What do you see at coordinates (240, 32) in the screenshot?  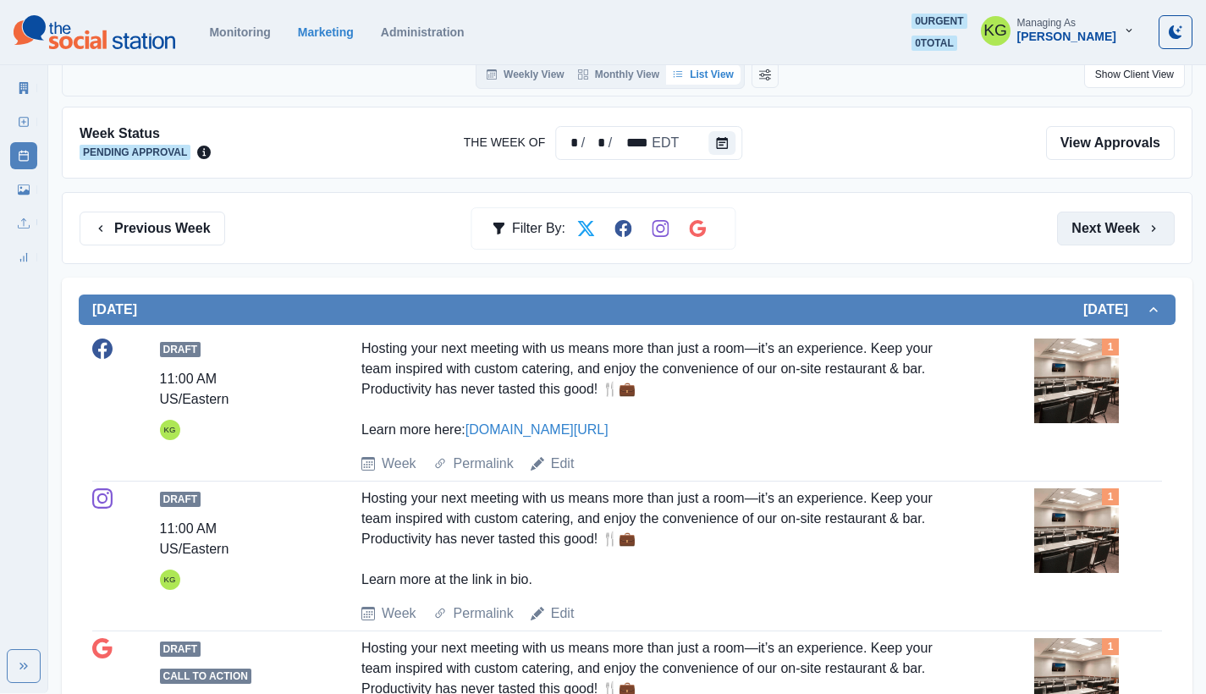 I see `a: Monitoring` at bounding box center [240, 32].